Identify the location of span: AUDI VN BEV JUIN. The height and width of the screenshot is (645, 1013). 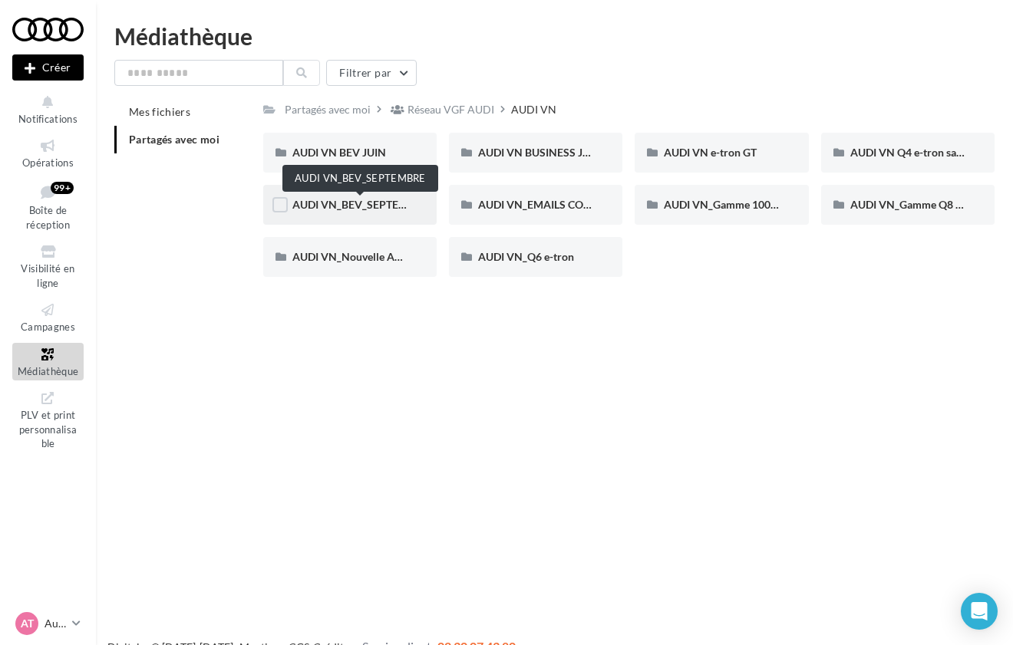
(339, 152).